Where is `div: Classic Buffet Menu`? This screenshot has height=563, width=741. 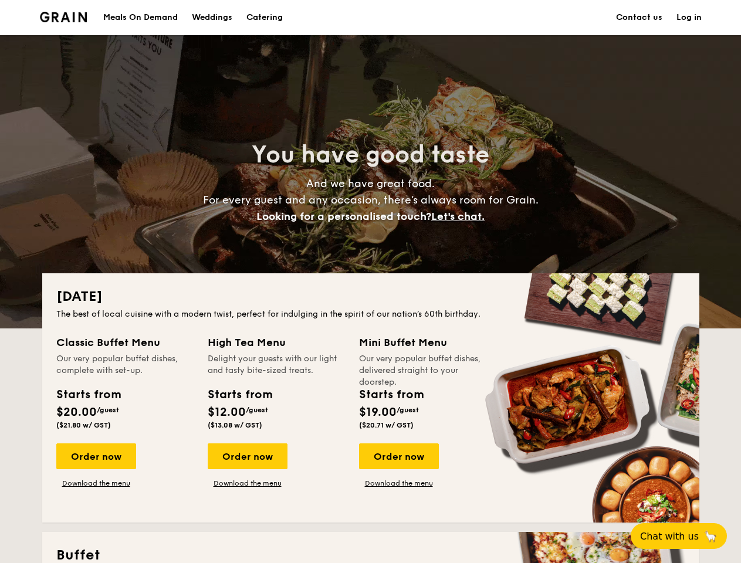 div: Classic Buffet Menu is located at coordinates (125, 343).